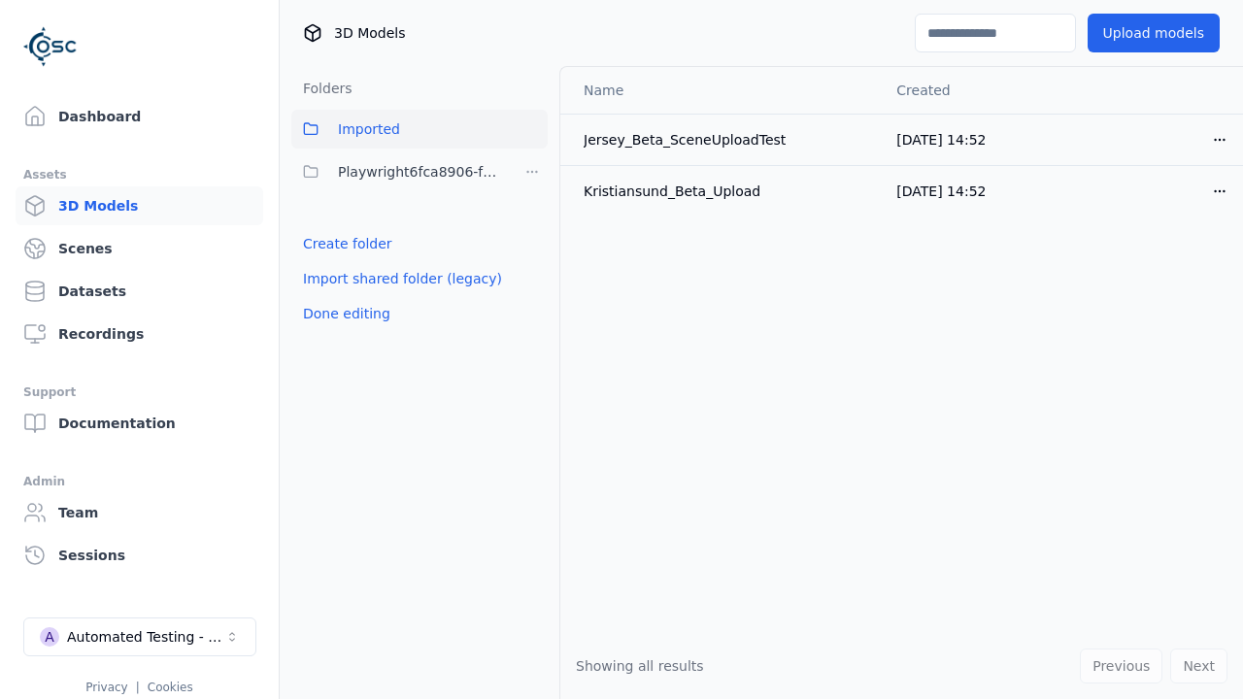  What do you see at coordinates (1154, 33) in the screenshot?
I see `button: Upload models` at bounding box center [1154, 33].